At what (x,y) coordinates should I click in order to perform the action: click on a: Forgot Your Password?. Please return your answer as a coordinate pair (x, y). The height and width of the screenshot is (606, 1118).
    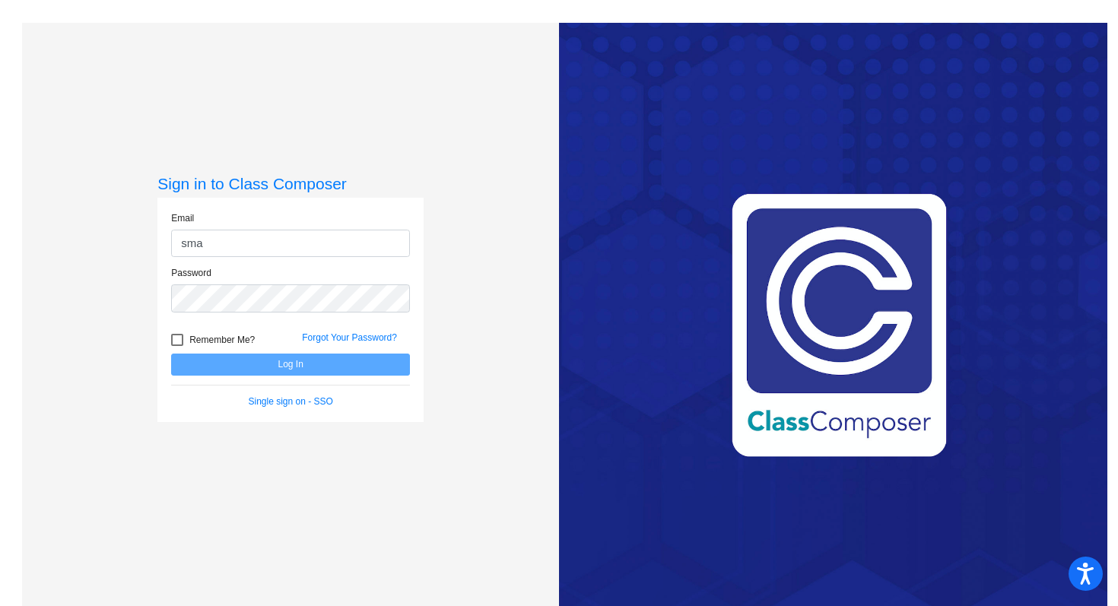
    Looking at the image, I should click on (349, 338).